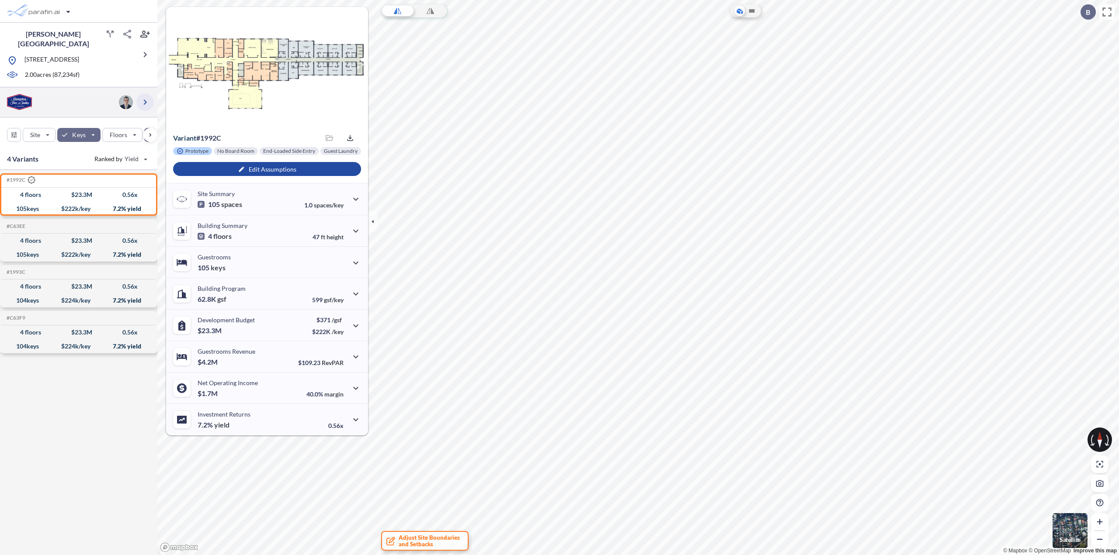 This screenshot has width=1119, height=555. I want to click on p: 1.0, so click(324, 205).